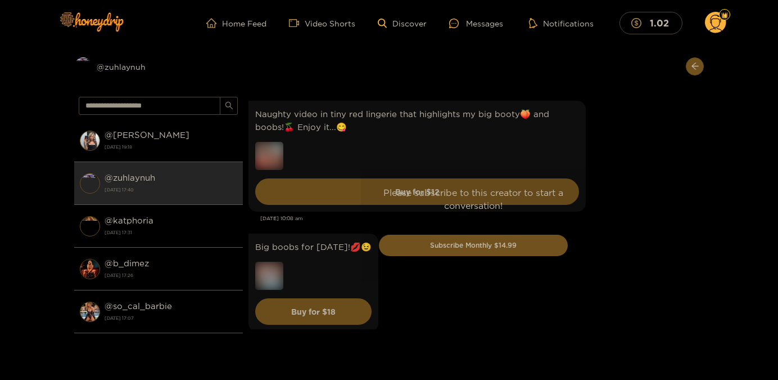  What do you see at coordinates (130, 177) in the screenshot?
I see `strong: @ zuhlaynuh` at bounding box center [130, 177].